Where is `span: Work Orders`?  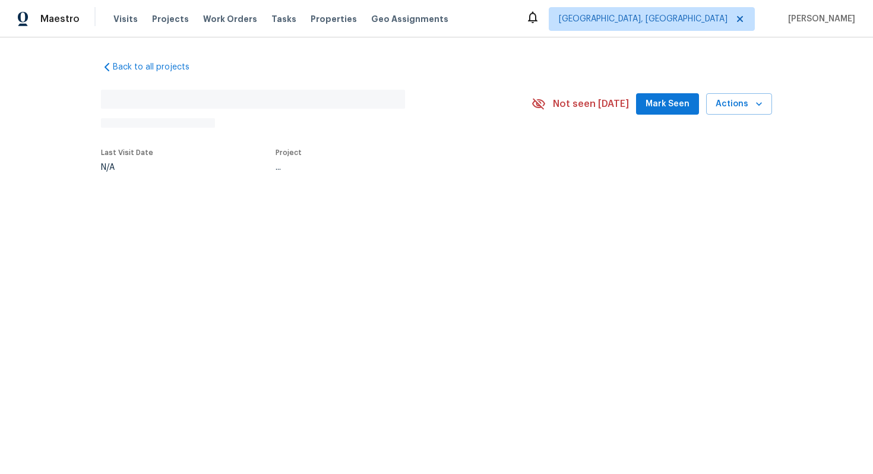
span: Work Orders is located at coordinates (230, 19).